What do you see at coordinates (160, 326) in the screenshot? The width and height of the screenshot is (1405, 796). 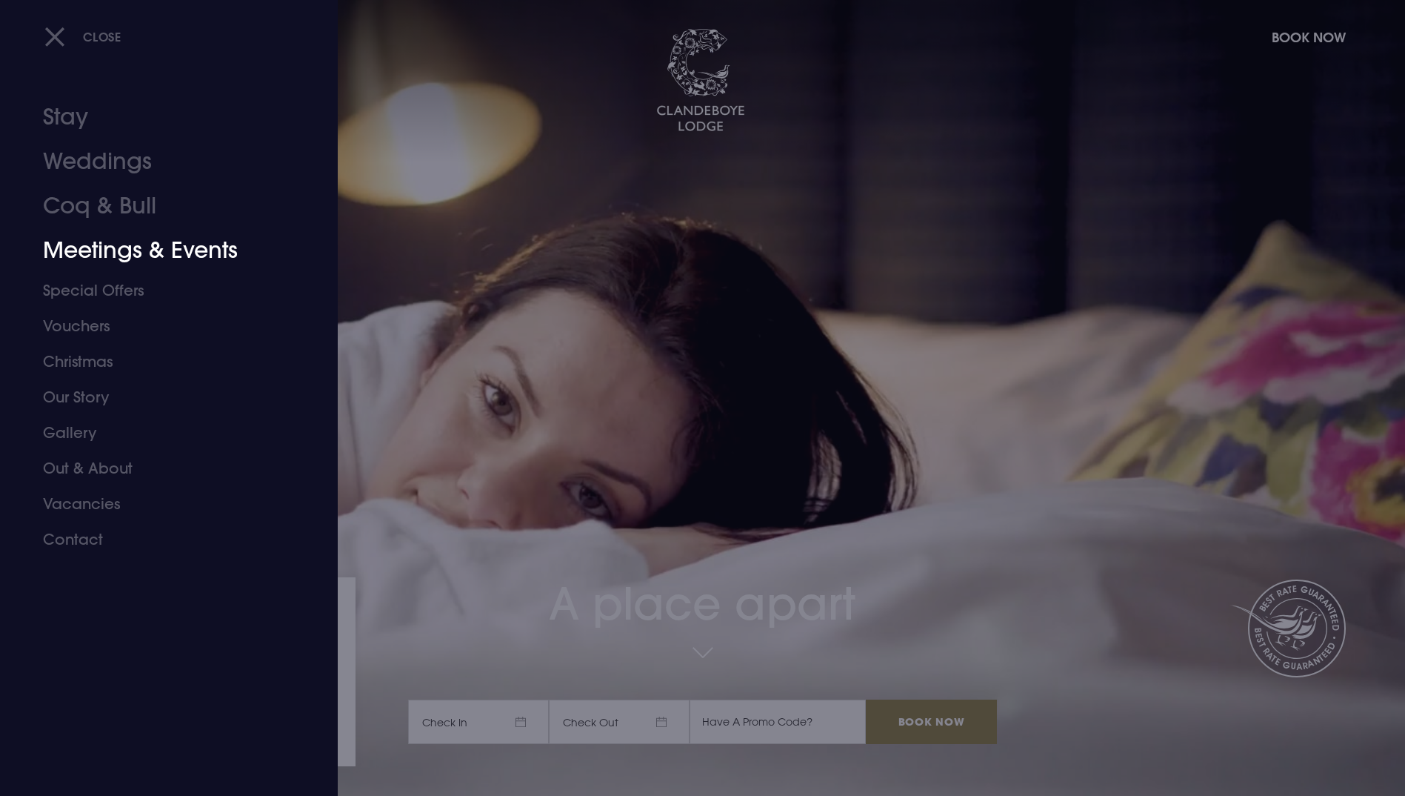 I see `a: Vouchers` at bounding box center [160, 326].